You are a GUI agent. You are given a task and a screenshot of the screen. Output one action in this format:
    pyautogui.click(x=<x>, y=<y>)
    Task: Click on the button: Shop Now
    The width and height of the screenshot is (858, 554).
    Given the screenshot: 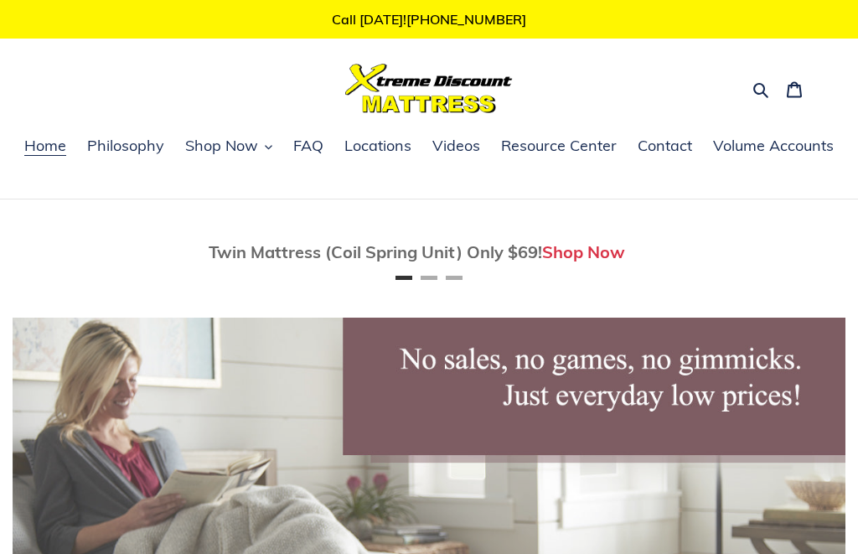 What is the action you would take?
    pyautogui.click(x=229, y=147)
    